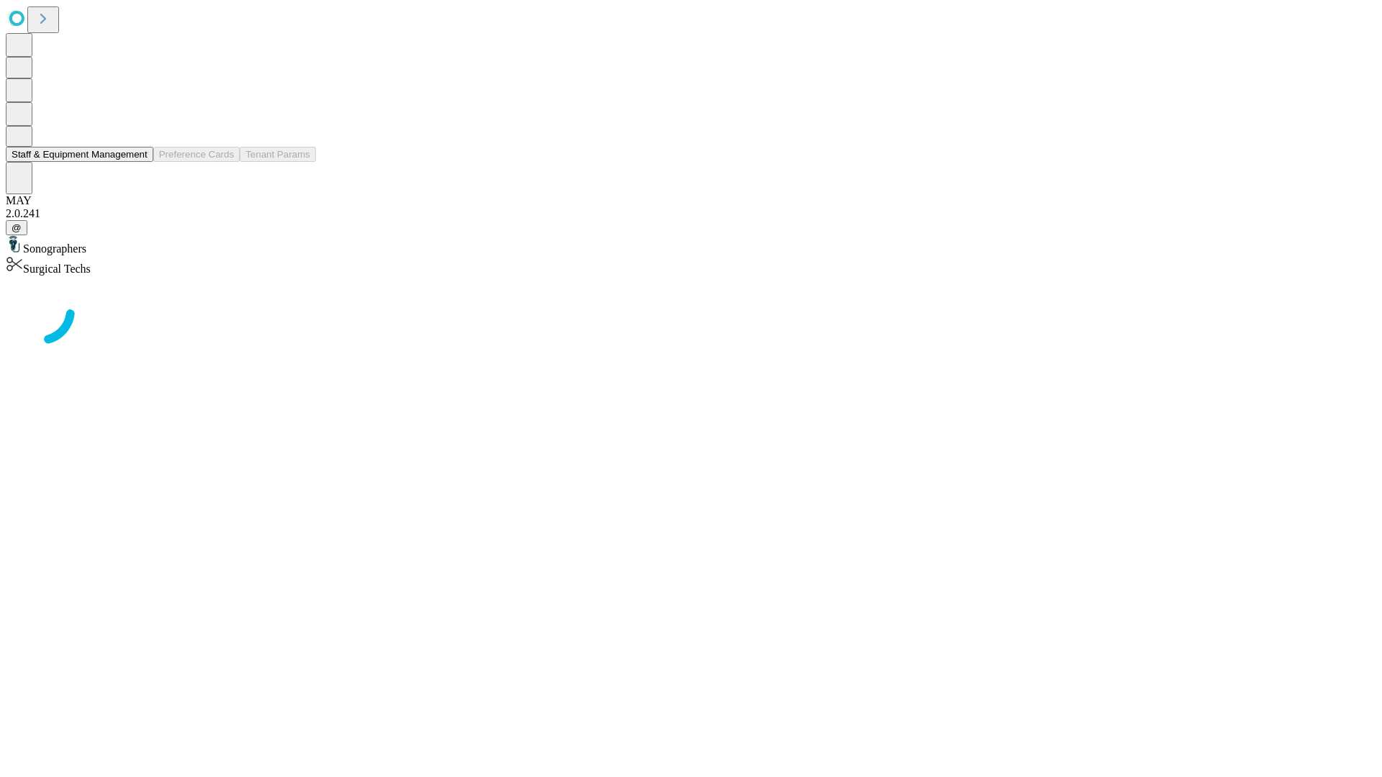  What do you see at coordinates (79, 154) in the screenshot?
I see `button: Staff & Equipment Management` at bounding box center [79, 154].